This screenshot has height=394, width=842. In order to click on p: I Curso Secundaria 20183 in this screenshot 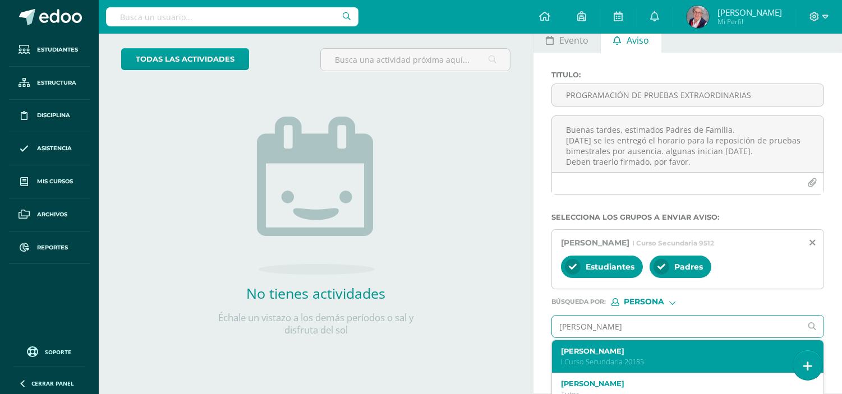, I will do `click(682, 362)`.